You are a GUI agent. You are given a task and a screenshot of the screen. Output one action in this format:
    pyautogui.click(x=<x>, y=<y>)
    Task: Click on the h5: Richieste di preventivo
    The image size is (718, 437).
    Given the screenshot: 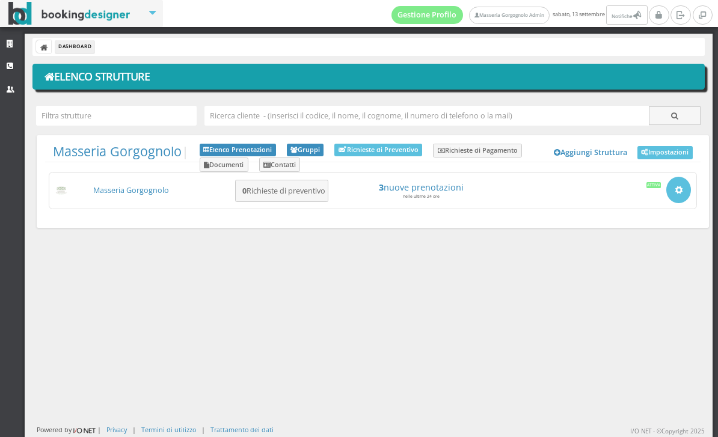 What is the action you would take?
    pyautogui.click(x=282, y=191)
    